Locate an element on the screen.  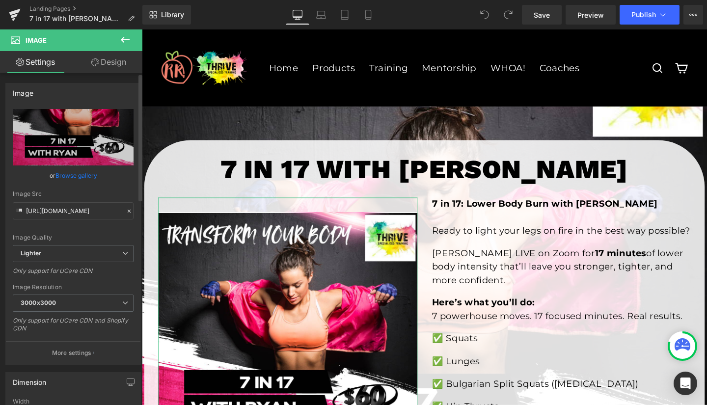
span: ✅ Hip Thrusts is located at coordinates (340, 396).